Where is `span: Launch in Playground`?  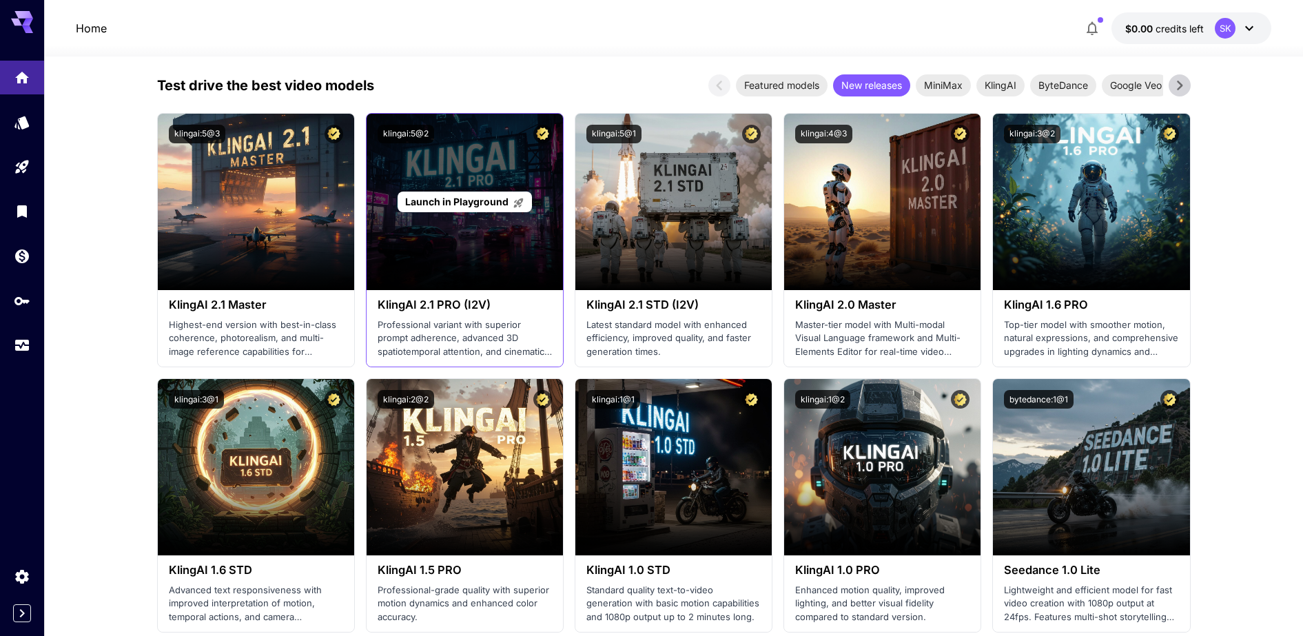 span: Launch in Playground is located at coordinates (457, 201).